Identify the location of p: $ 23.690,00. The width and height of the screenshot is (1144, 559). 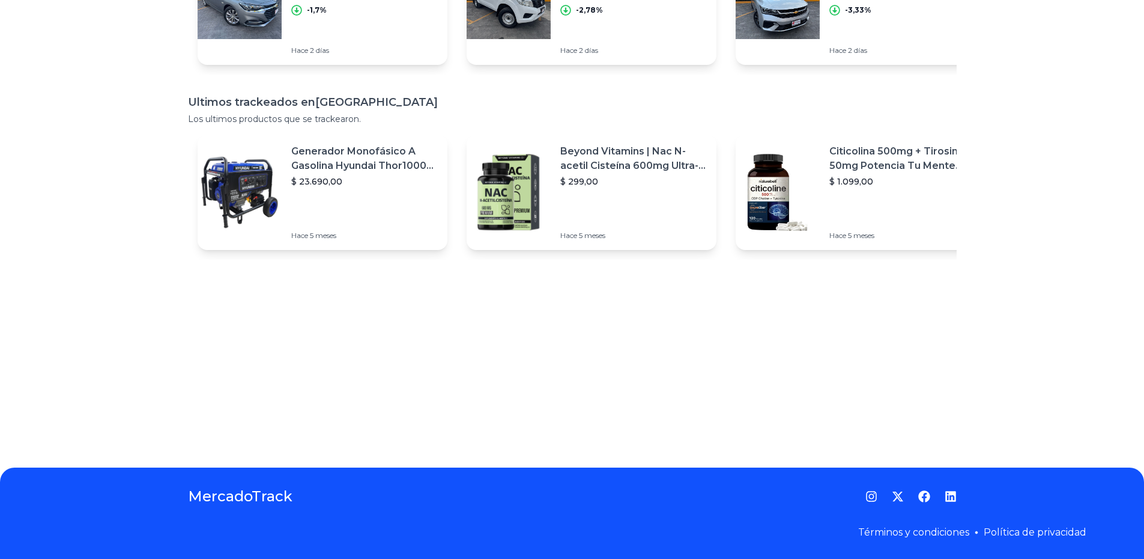
(365, 181).